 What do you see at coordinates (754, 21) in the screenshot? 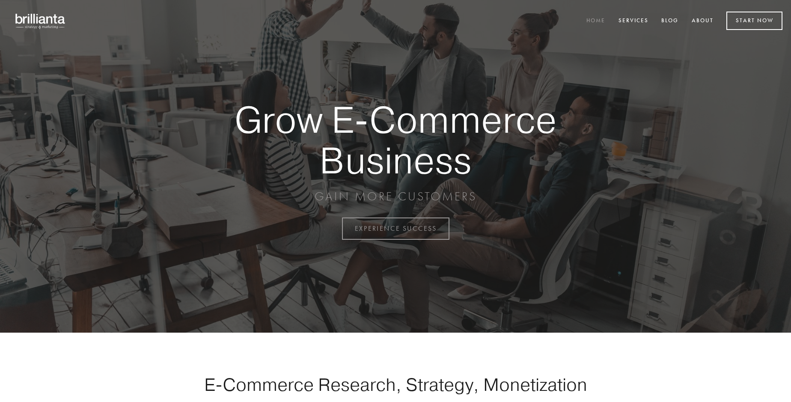
I see `a: Start Now` at bounding box center [754, 21].